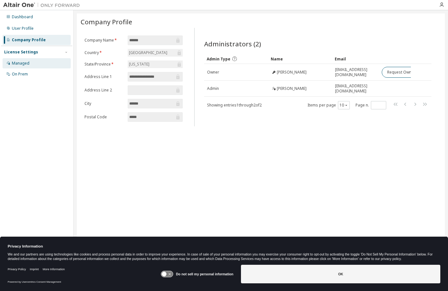  What do you see at coordinates (371, 105) in the screenshot?
I see `span: Page n.` at bounding box center [371, 105].